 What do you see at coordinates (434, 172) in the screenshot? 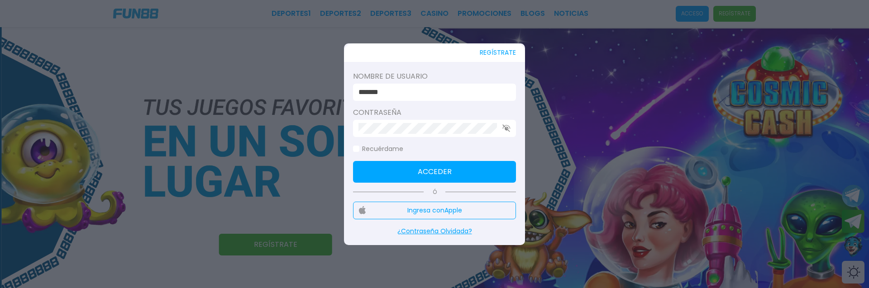
I see `button: Acceder` at bounding box center [434, 172].